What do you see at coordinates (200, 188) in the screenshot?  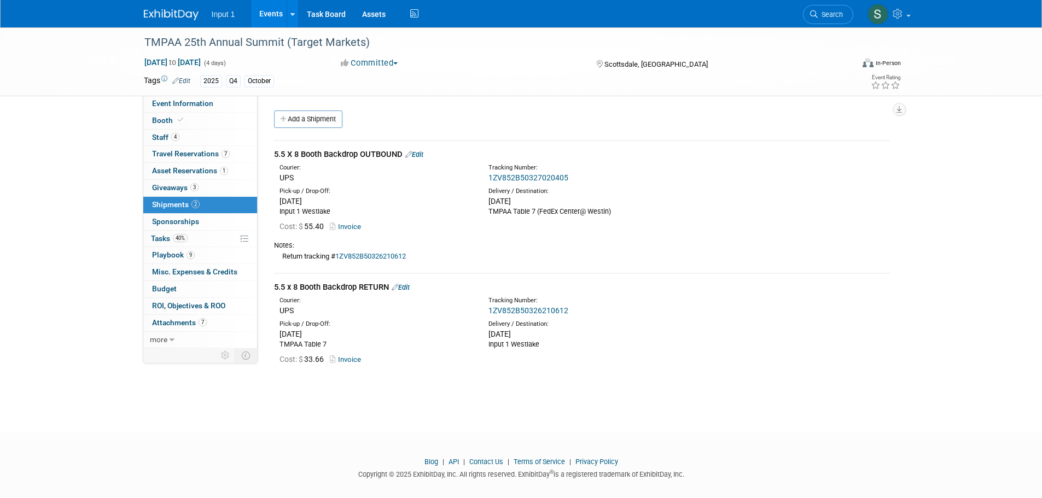 I see `a: Giveaways3` at bounding box center [200, 188].